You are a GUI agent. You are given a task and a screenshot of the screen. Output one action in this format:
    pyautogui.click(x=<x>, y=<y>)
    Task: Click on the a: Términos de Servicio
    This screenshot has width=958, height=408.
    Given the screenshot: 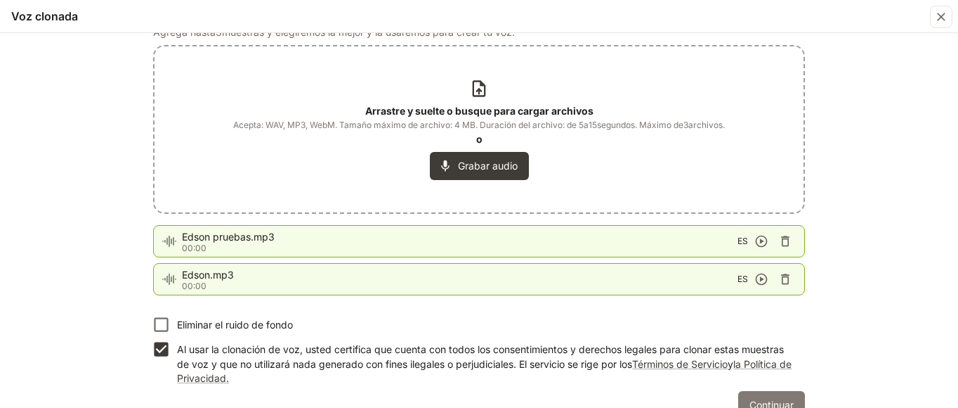 What is the action you would take?
    pyautogui.click(x=680, y=363)
    